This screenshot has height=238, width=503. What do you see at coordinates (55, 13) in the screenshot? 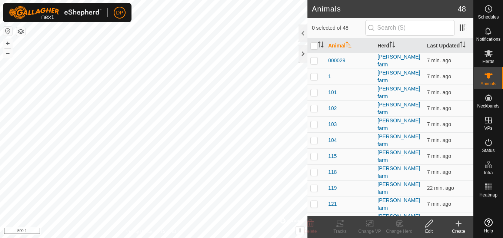
I see `img: Gallagher Logo` at bounding box center [55, 13].